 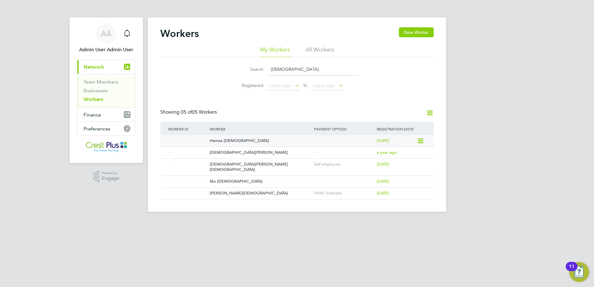 What do you see at coordinates (106, 67) in the screenshot?
I see `button: Network` at bounding box center [106, 67].